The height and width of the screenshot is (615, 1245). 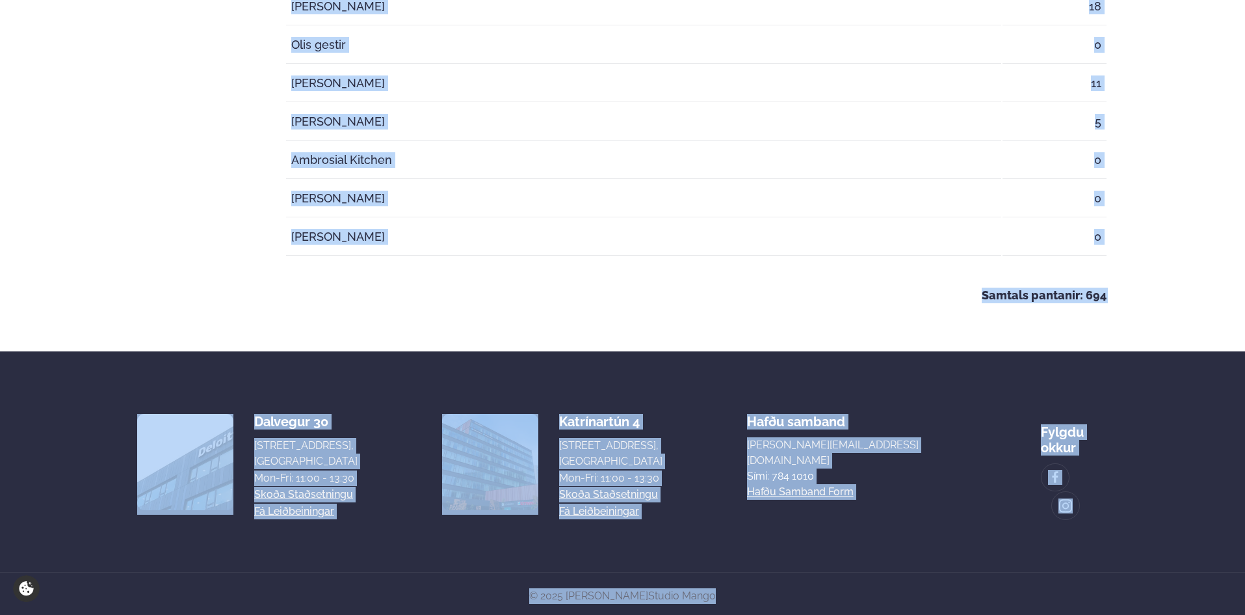 What do you see at coordinates (682, 595) in the screenshot?
I see `a: Studio Mango` at bounding box center [682, 595].